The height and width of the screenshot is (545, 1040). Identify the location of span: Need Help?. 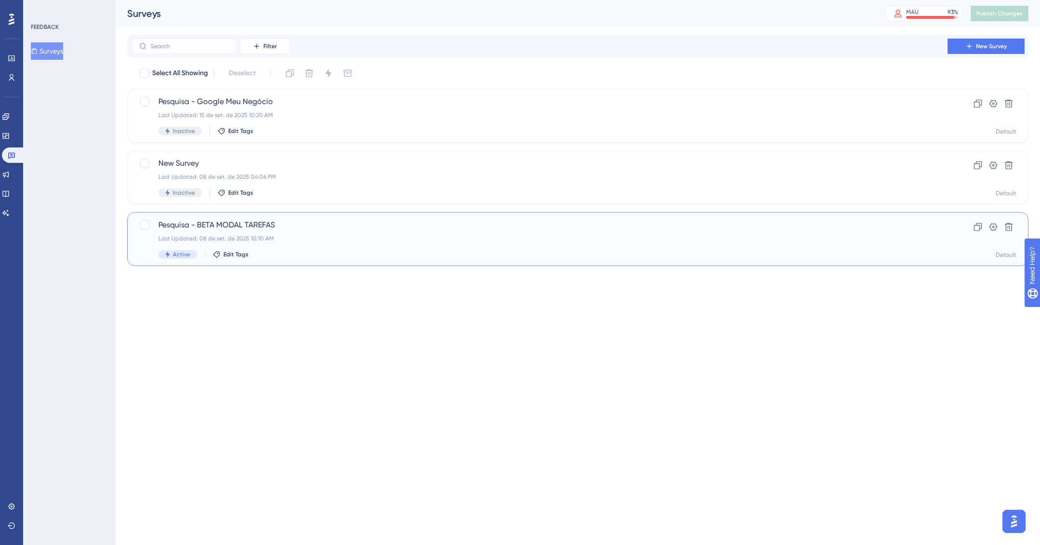
(41, 8).